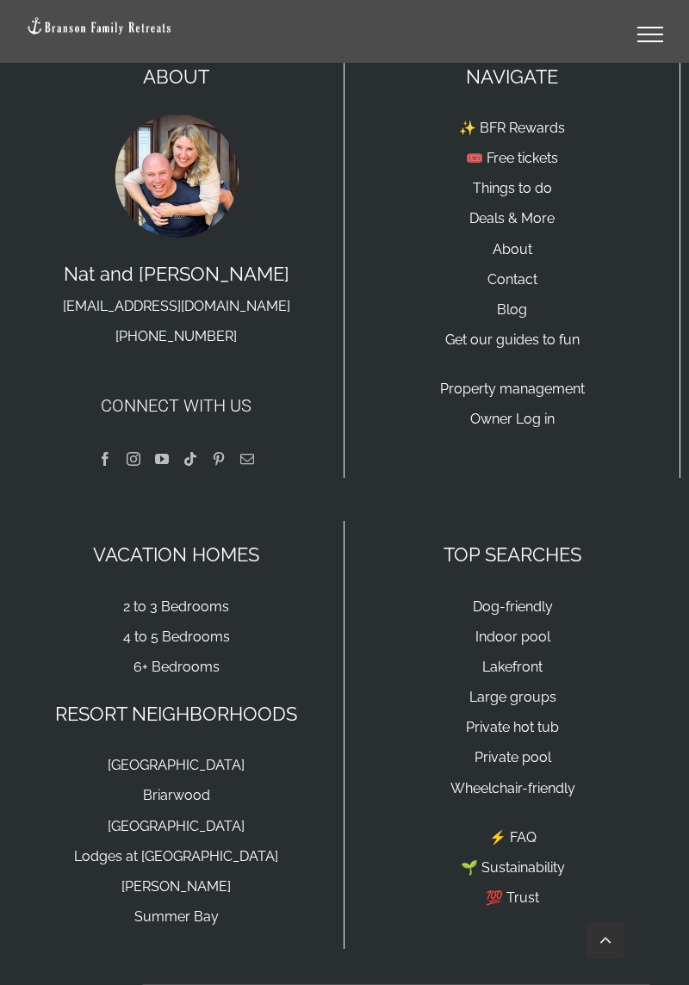 Image resolution: width=689 pixels, height=985 pixels. What do you see at coordinates (247, 459) in the screenshot?
I see `a: Mail` at bounding box center [247, 459].